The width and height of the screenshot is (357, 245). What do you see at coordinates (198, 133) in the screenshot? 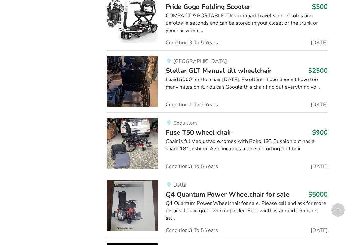
I see `span: Fuse T50 wheel chair` at bounding box center [198, 133].